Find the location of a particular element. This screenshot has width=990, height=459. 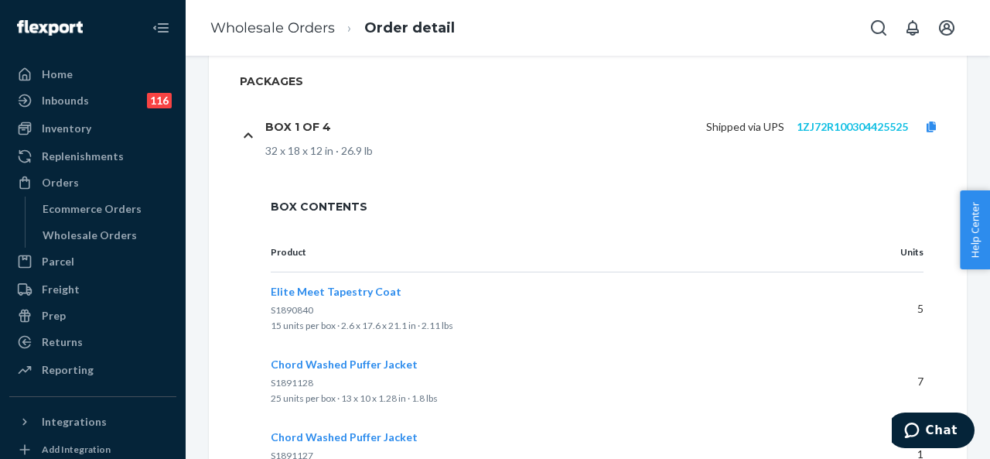

button: Close Navigation is located at coordinates (161, 28).